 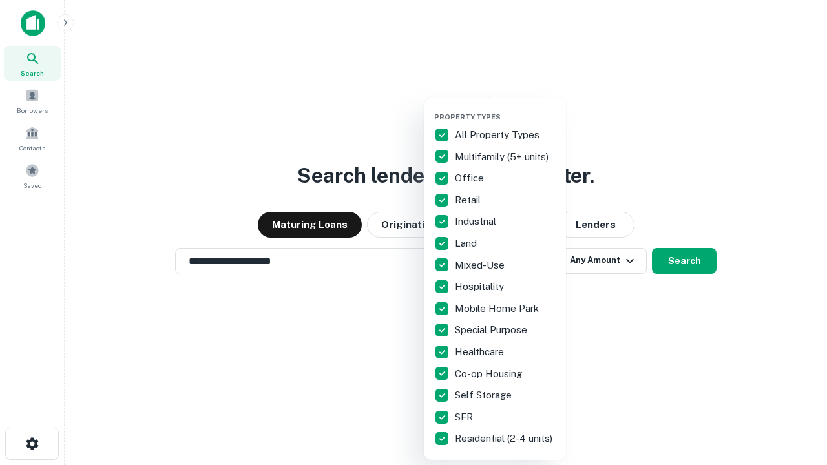 What do you see at coordinates (490, 374) in the screenshot?
I see `p: Co-op Housing` at bounding box center [490, 374].